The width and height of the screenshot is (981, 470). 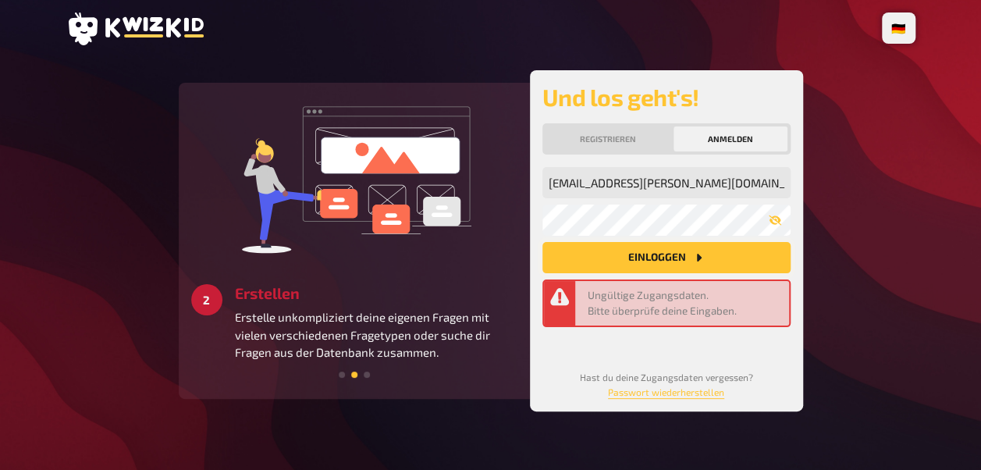 I want to click on button: Registrieren, so click(x=608, y=139).